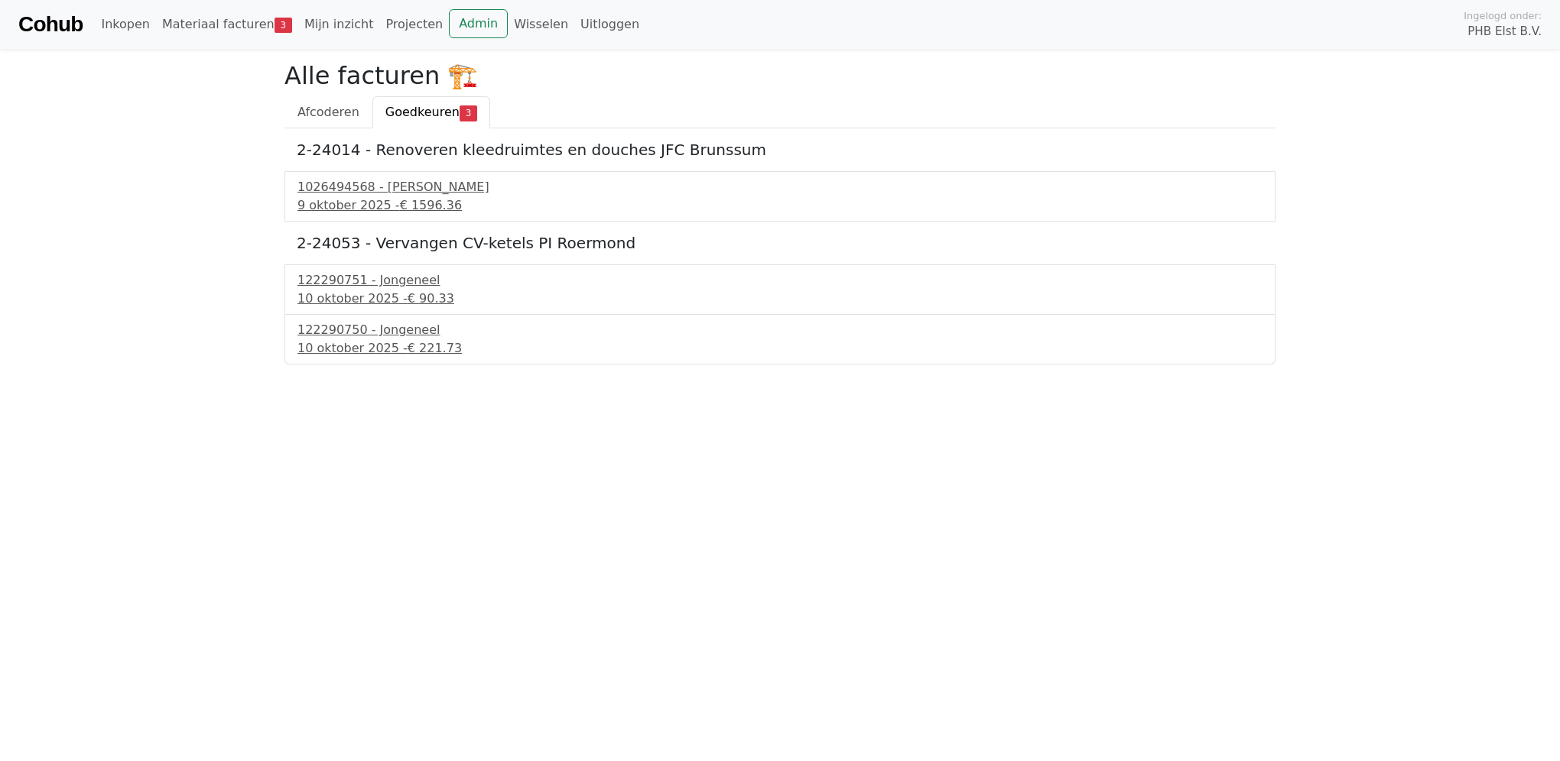 This screenshot has width=1560, height=761. I want to click on span: € 221.73, so click(434, 348).